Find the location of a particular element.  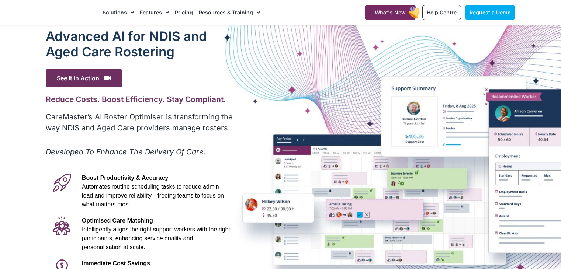

img: CareMaster Logo is located at coordinates (70, 13).